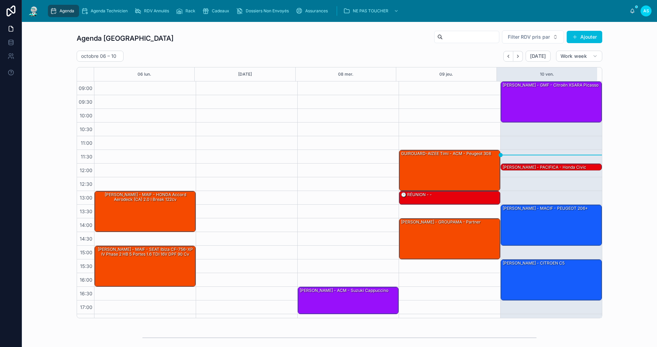 The height and width of the screenshot is (347, 657). What do you see at coordinates (317, 11) in the screenshot?
I see `span: Assurances` at bounding box center [317, 11].